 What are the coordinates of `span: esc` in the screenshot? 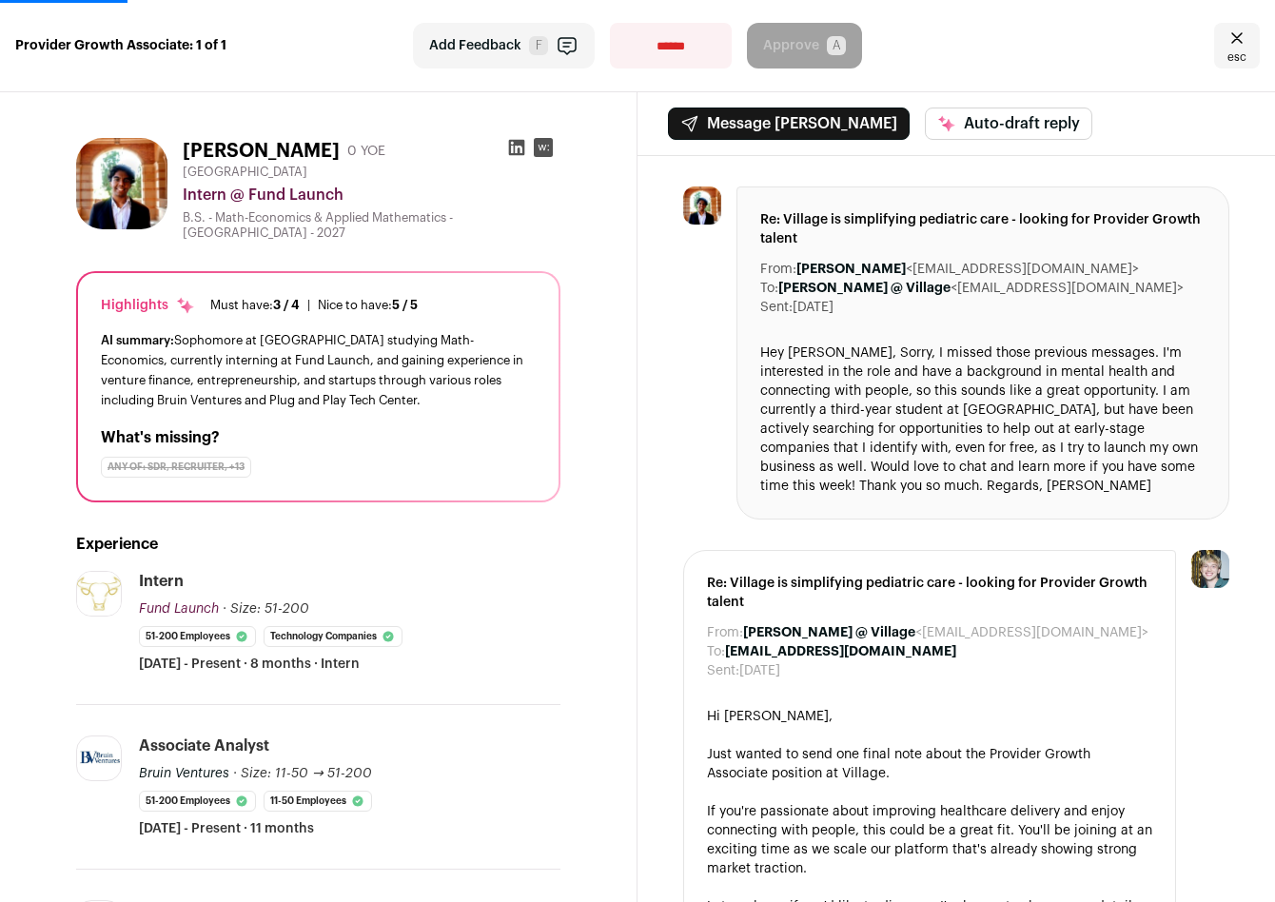 It's located at (1237, 57).